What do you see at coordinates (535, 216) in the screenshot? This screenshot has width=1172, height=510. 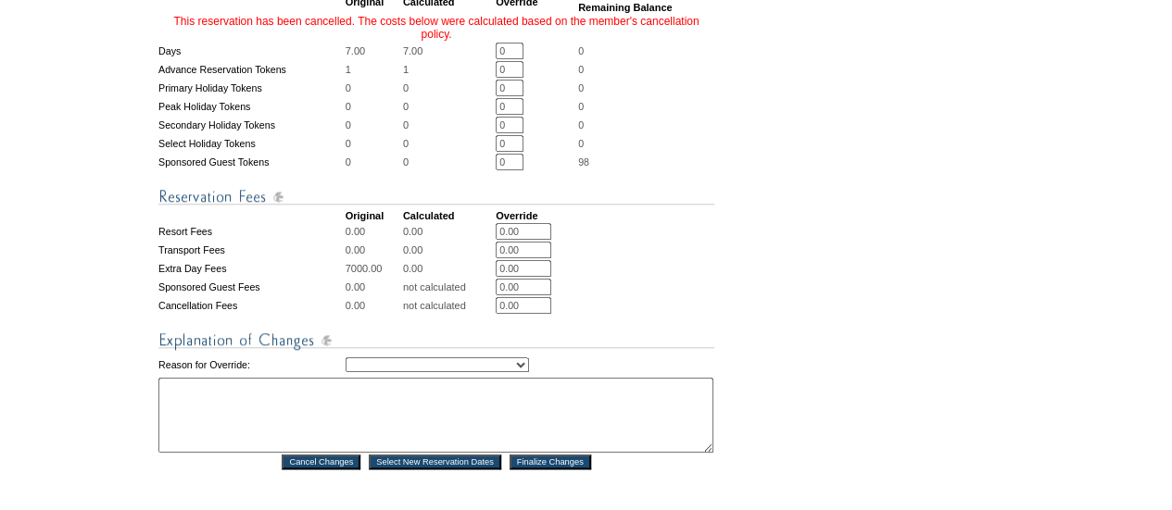 I see `td: Override` at bounding box center [535, 216].